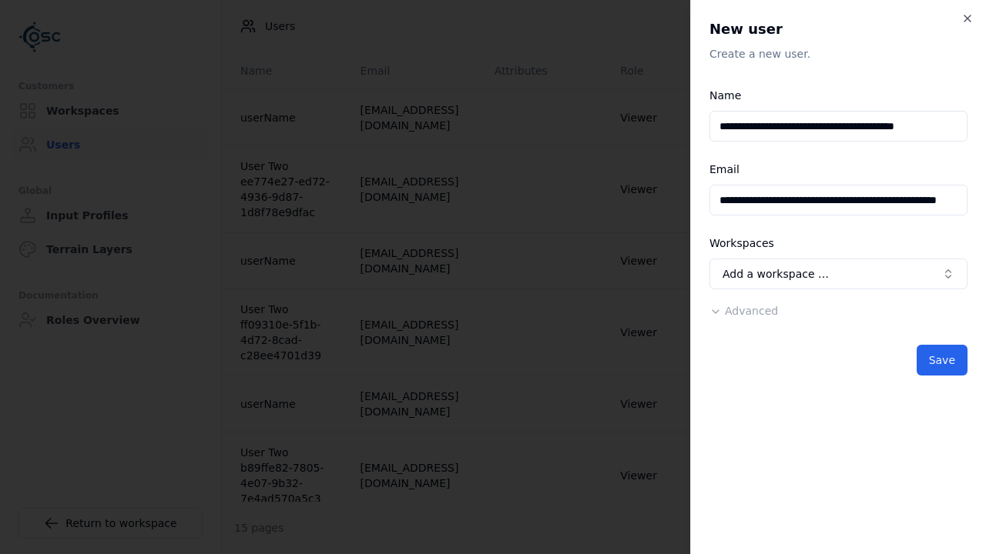 The width and height of the screenshot is (986, 554). Describe the element at coordinates (838, 54) in the screenshot. I see `p: Create a new user.` at that location.